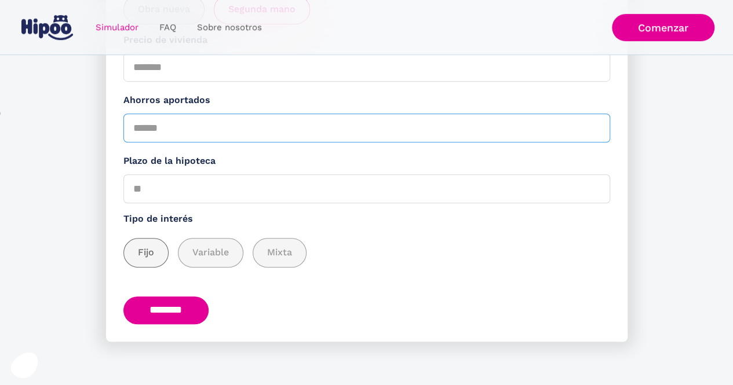 The image size is (733, 385). What do you see at coordinates (146, 253) in the screenshot?
I see `span: Fijo` at bounding box center [146, 253].